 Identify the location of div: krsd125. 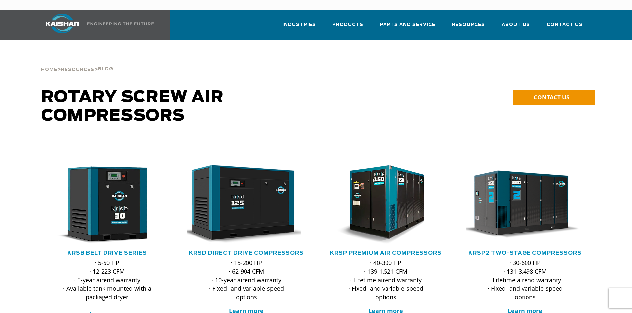
(246, 205).